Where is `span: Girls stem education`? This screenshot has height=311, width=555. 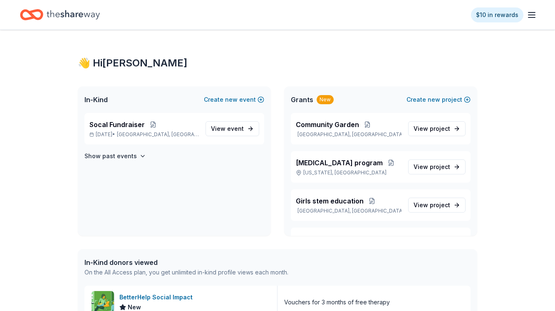
span: Girls stem education is located at coordinates (329, 201).